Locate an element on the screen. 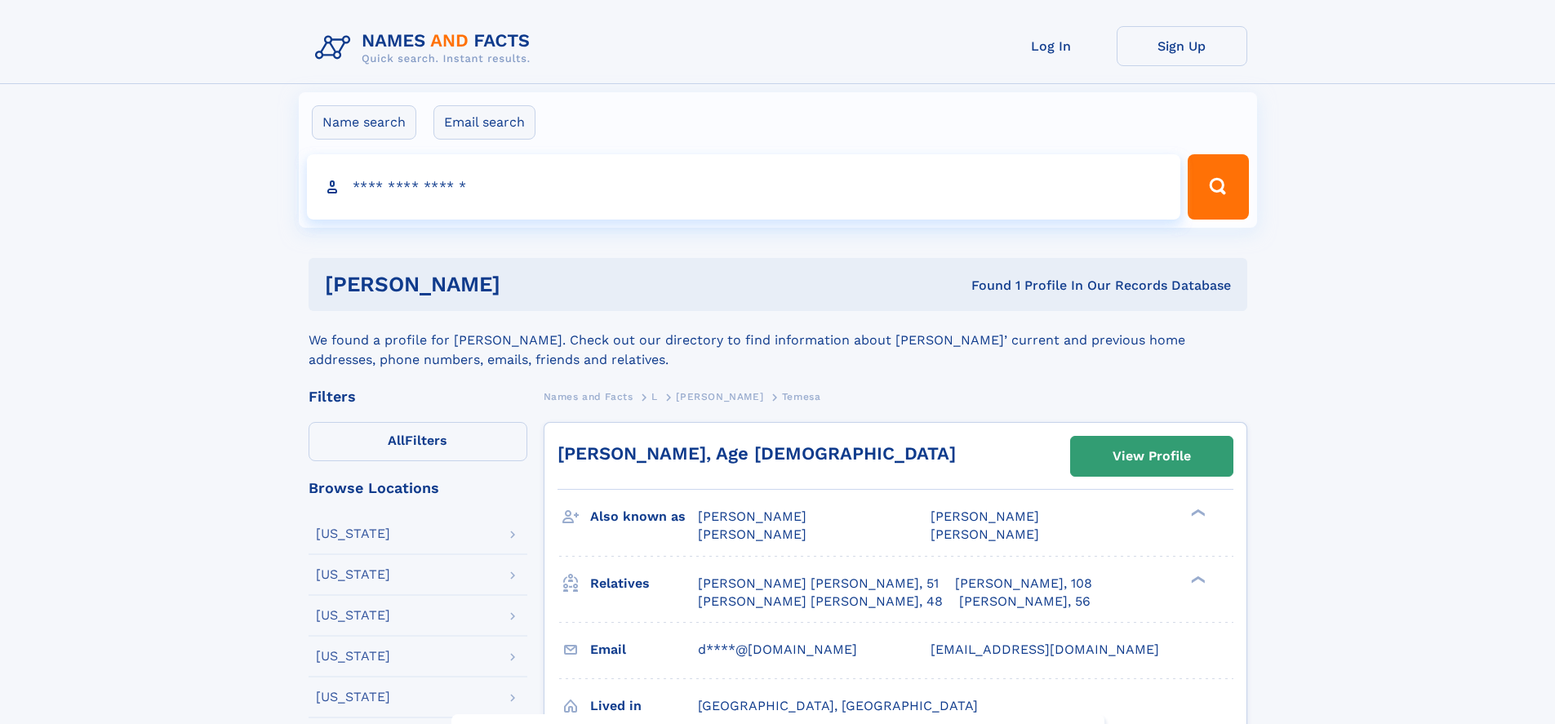  span: Temesa is located at coordinates (802, 397).